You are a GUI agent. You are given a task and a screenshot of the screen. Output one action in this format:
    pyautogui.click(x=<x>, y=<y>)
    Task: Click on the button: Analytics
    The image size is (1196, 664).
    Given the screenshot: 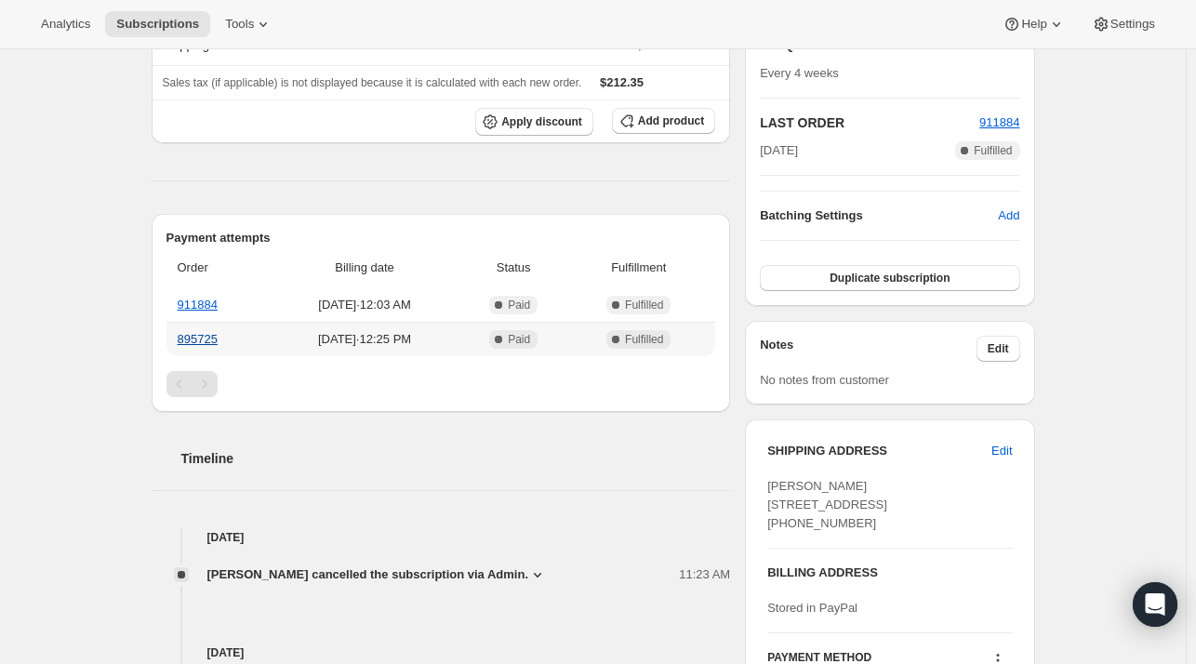 What is the action you would take?
    pyautogui.click(x=65, y=24)
    